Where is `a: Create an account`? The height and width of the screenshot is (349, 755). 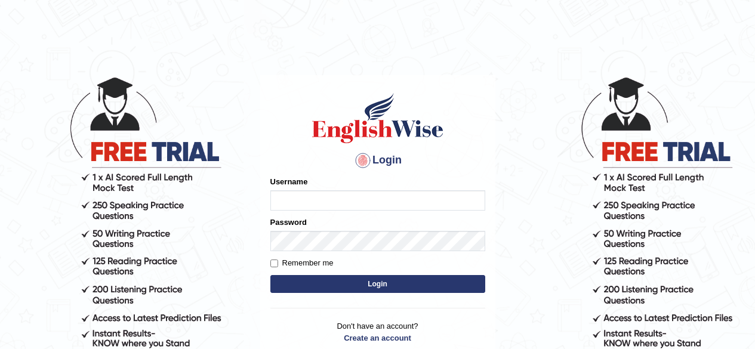 a: Create an account is located at coordinates (378, 338).